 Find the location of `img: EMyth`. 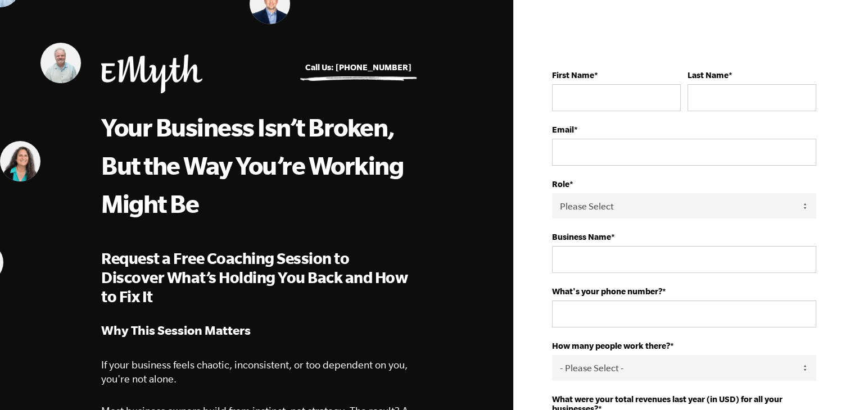

img: EMyth is located at coordinates (152, 74).